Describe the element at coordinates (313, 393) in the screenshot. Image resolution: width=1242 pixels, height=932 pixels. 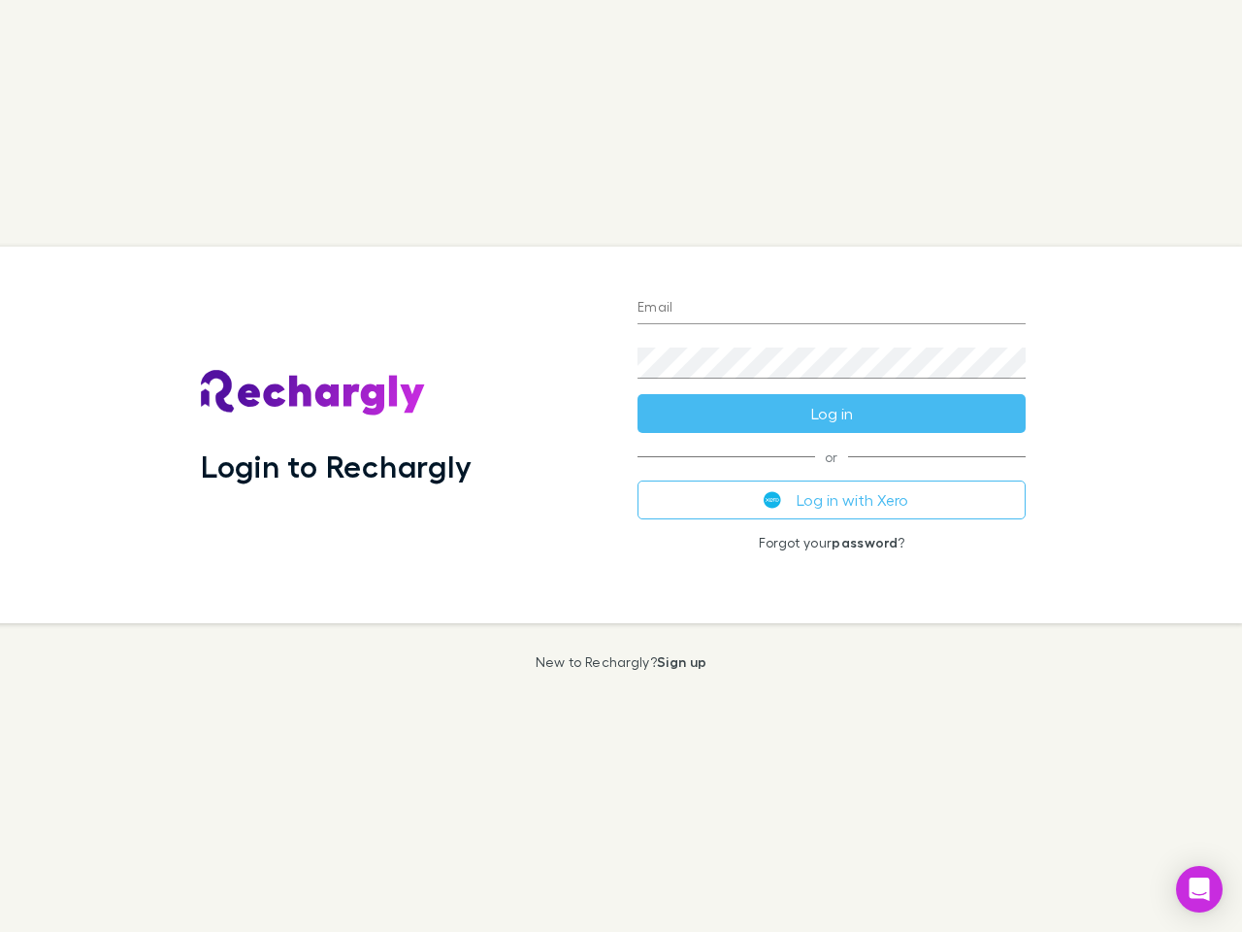
I see `img: Rechargly's Logo` at that location.